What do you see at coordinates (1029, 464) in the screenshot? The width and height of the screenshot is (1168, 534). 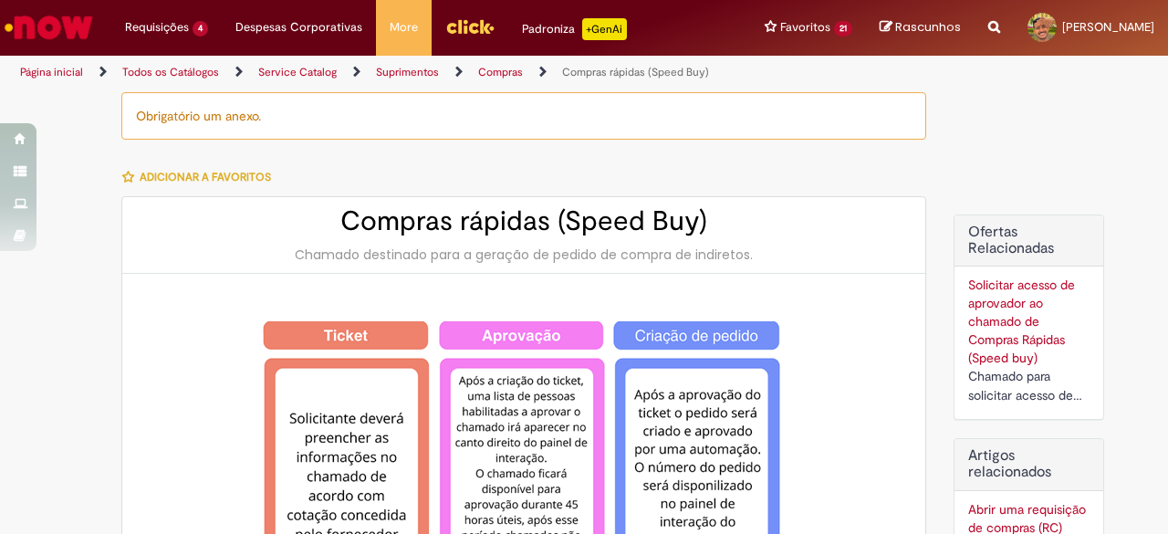 I see `h3: Artigos relacionados` at bounding box center [1029, 464].